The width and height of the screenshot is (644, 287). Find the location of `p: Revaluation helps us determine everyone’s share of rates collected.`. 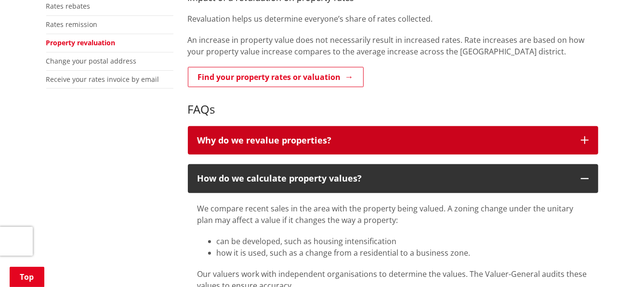

p: Revaluation helps us determine everyone’s share of rates collected. is located at coordinates (393, 19).